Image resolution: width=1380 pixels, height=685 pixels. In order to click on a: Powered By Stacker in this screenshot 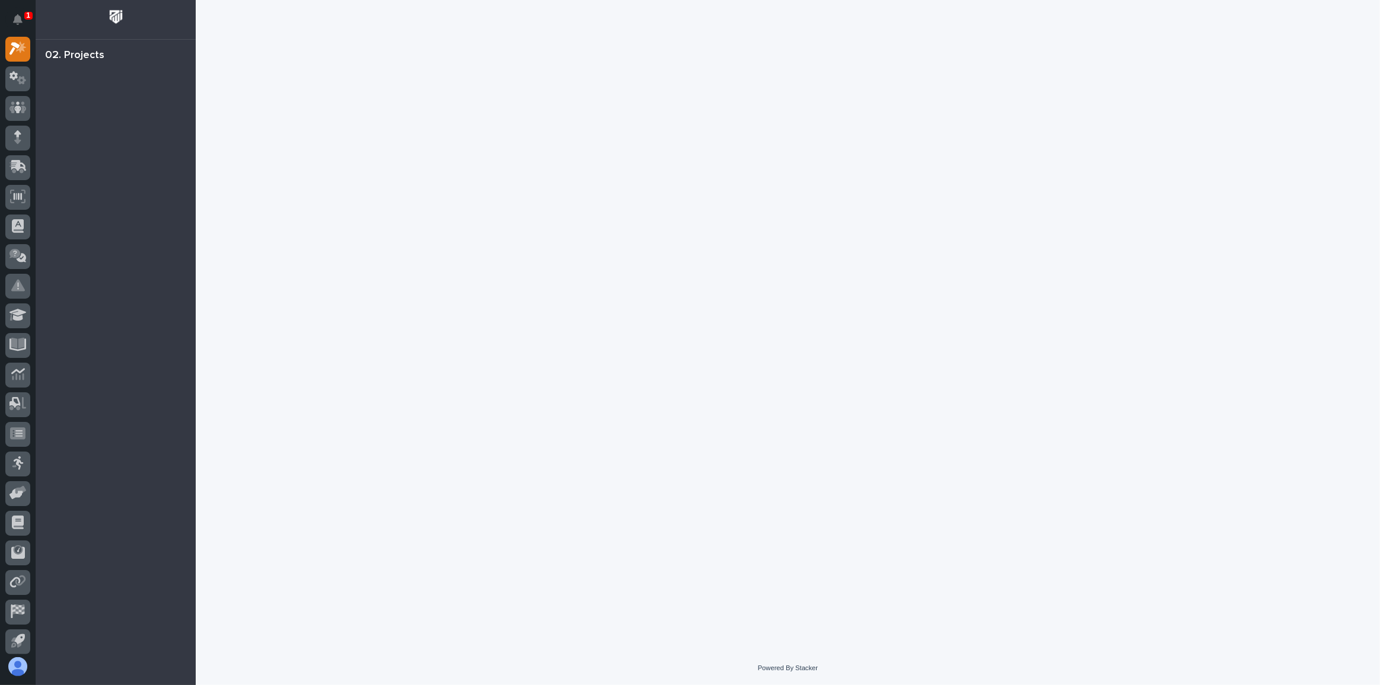, I will do `click(787, 668)`.